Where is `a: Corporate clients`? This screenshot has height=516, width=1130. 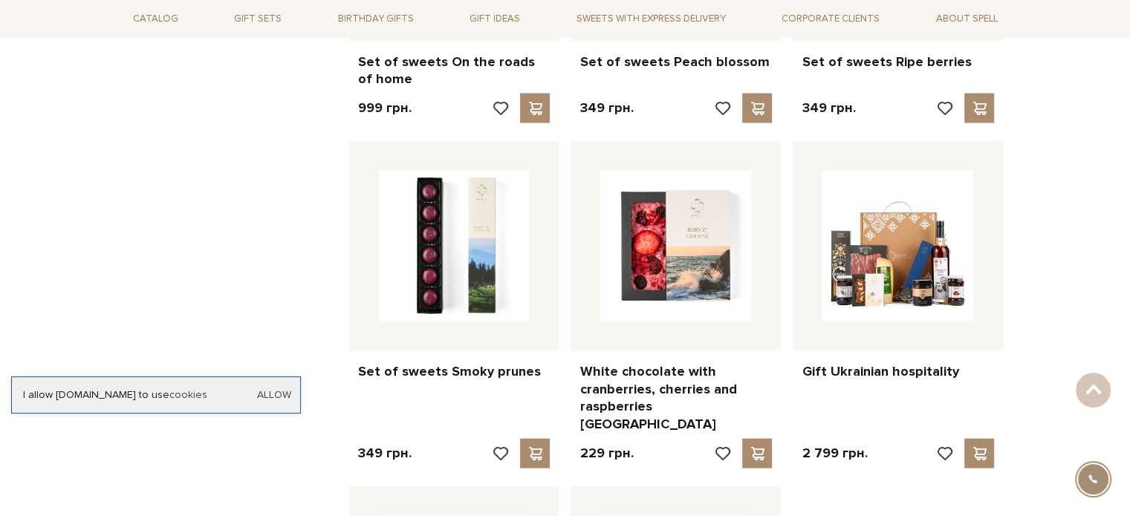 a: Corporate clients is located at coordinates (831, 19).